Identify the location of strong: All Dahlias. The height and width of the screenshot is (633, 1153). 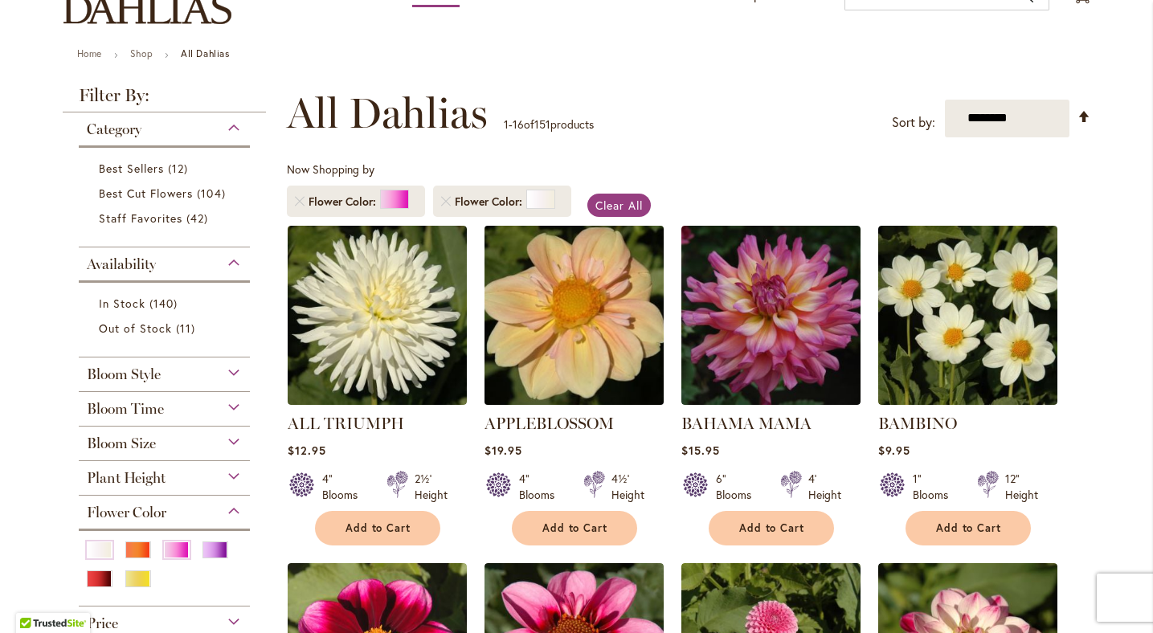
(205, 53).